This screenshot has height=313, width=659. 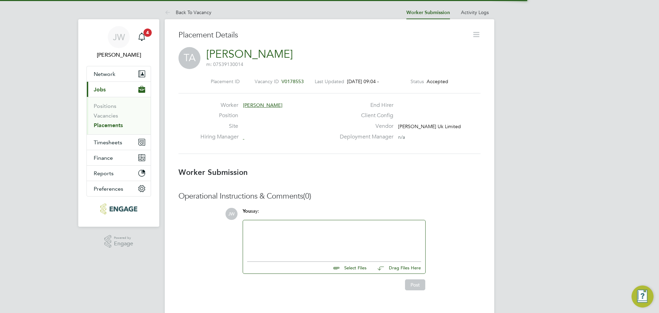 I want to click on a: Positions, so click(x=105, y=106).